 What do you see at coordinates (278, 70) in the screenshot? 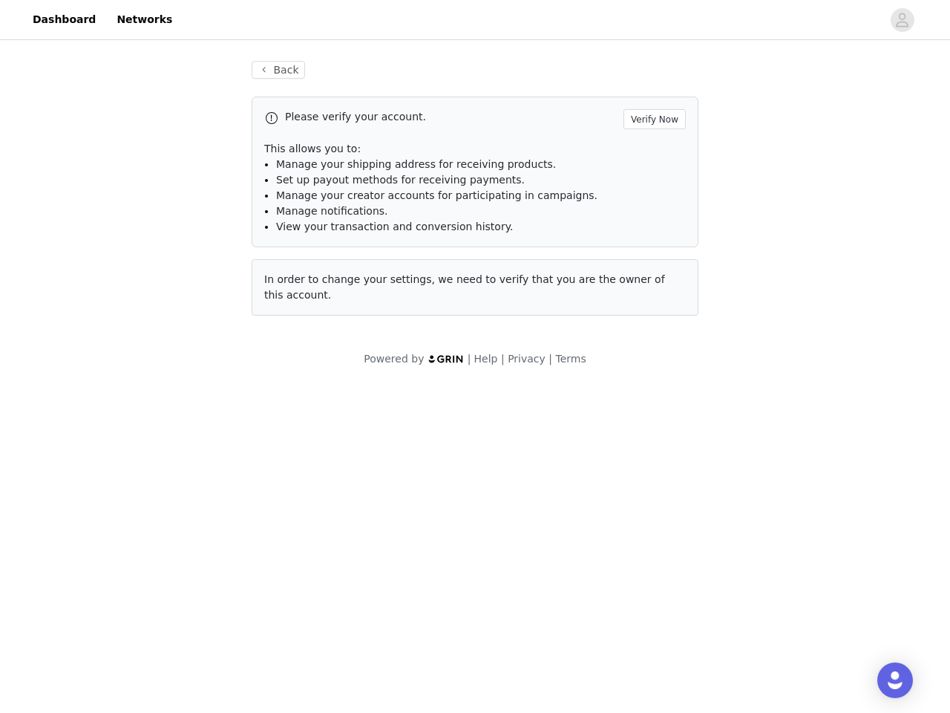
I see `button: Back` at bounding box center [278, 70].